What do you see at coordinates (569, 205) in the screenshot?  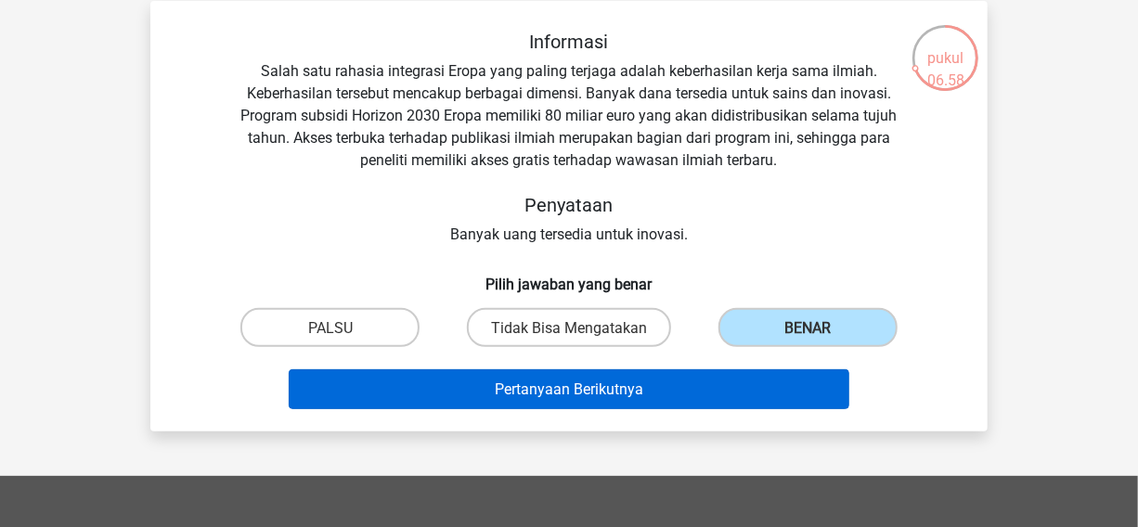 I see `font: Penyataan` at bounding box center [569, 205].